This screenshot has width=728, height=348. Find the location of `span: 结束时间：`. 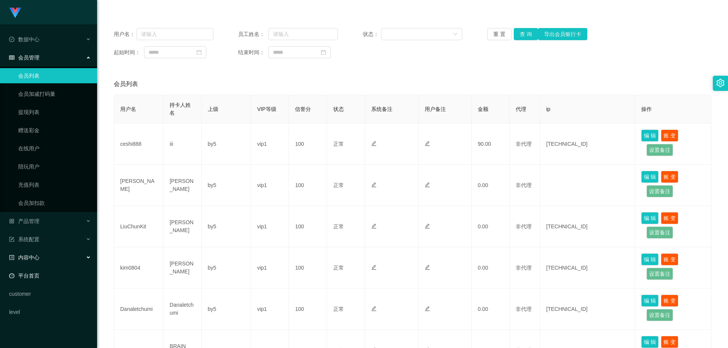

span: 结束时间： is located at coordinates (253, 52).